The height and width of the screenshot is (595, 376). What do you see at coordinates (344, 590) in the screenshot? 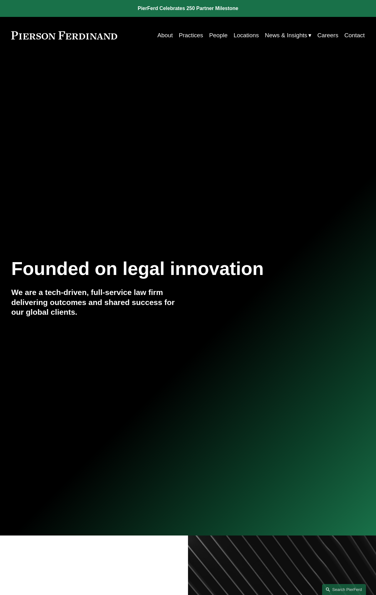
I see `a: Search this site` at bounding box center [344, 590].